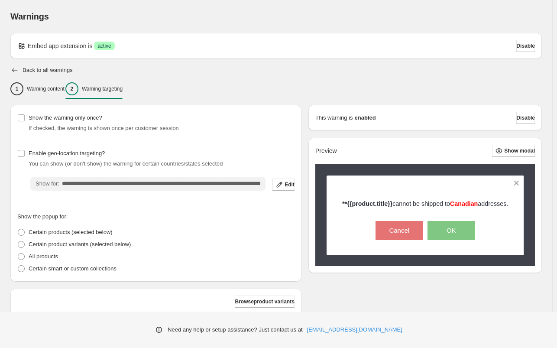 The image size is (557, 348). What do you see at coordinates (48, 70) in the screenshot?
I see `h2: Back to all warnings` at bounding box center [48, 70].